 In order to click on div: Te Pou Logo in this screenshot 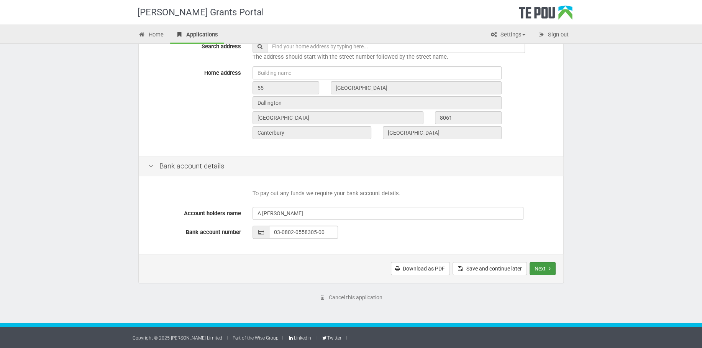, I will do `click(546, 15)`.